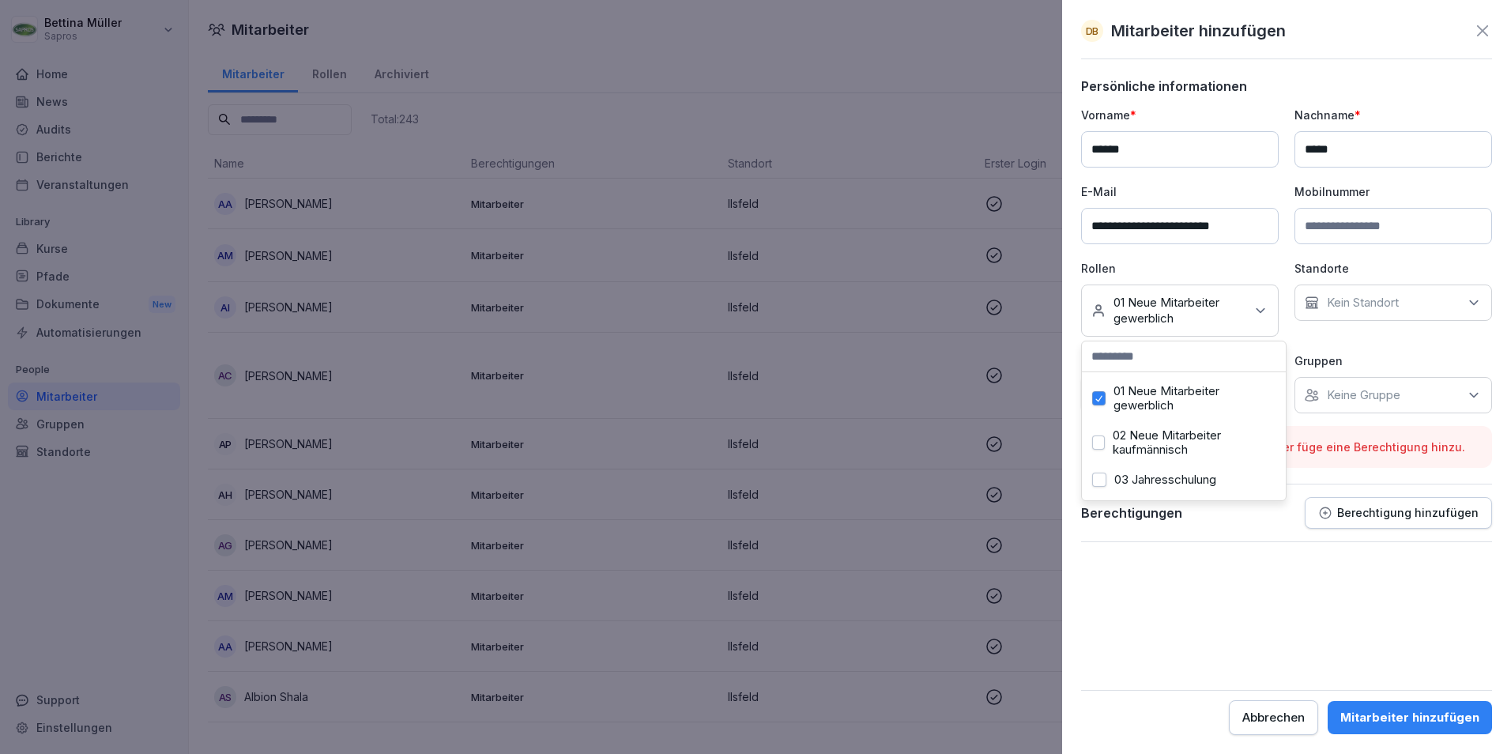 This screenshot has height=754, width=1511. I want to click on p: Kein Standort, so click(1362, 303).